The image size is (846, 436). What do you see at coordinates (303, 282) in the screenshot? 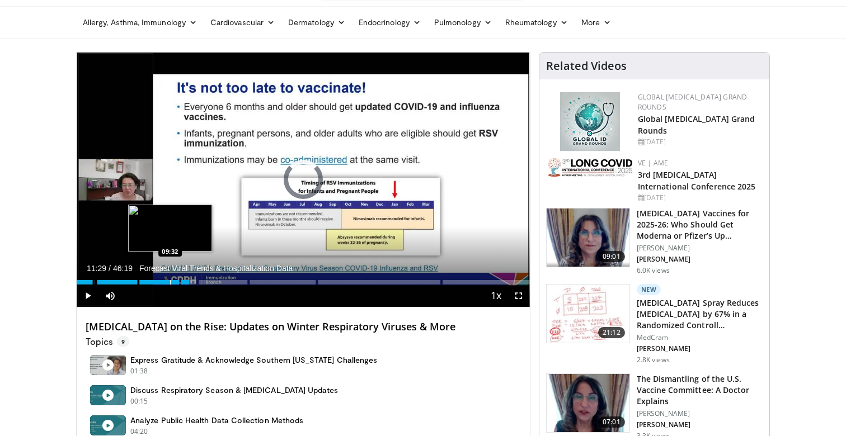
I see `div: Progress Bar` at bounding box center [303, 282].